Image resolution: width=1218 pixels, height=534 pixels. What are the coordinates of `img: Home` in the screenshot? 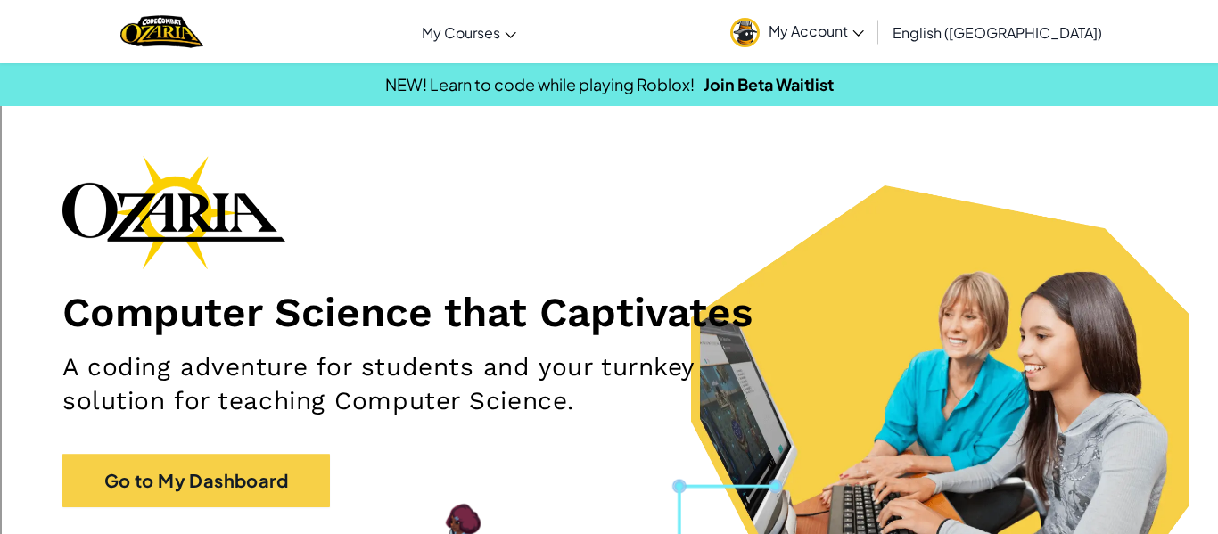 It's located at (161, 31).